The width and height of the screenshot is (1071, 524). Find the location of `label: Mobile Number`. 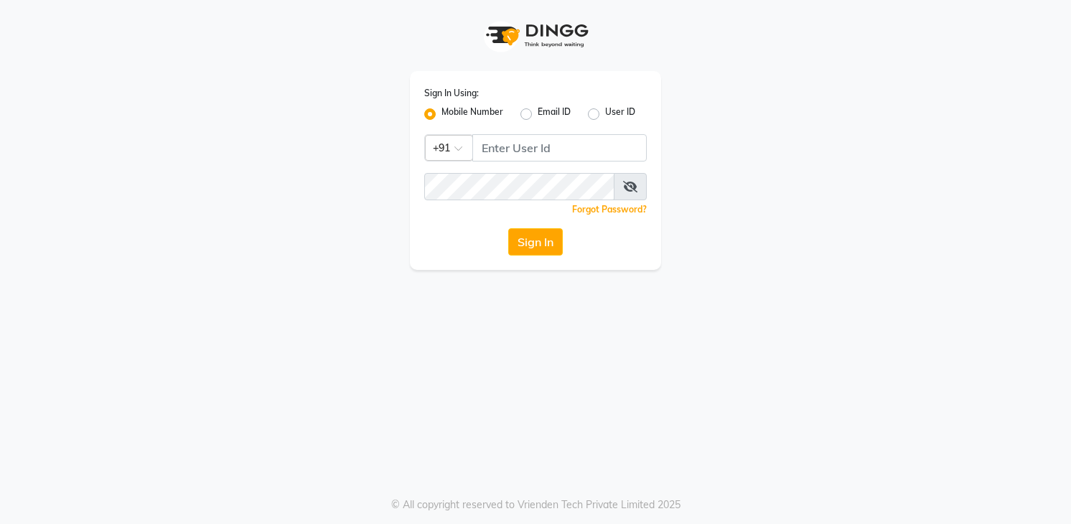

label: Mobile Number is located at coordinates (473, 114).